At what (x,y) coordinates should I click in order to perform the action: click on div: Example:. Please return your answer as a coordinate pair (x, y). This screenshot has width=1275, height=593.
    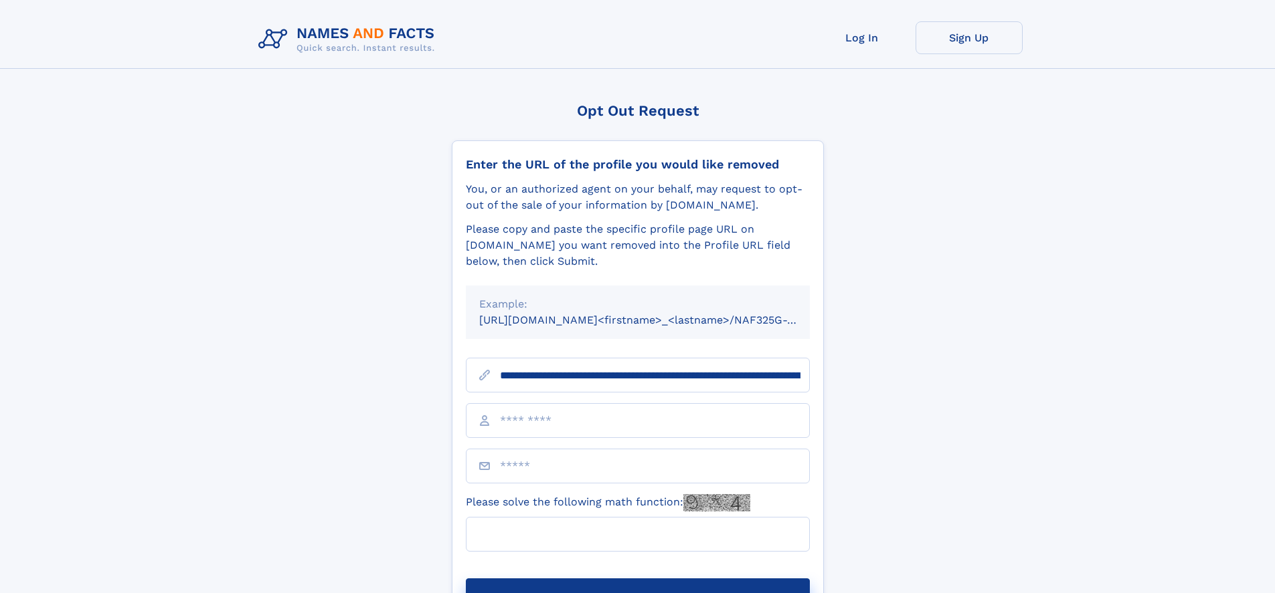
    Looking at the image, I should click on (638, 304).